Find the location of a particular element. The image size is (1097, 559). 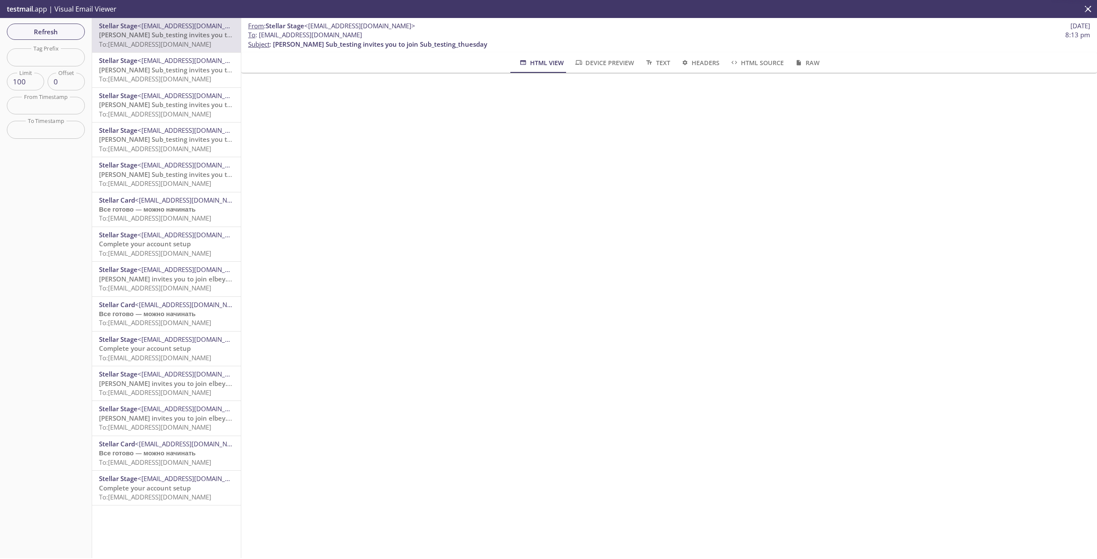

span: Headers is located at coordinates (700, 63).